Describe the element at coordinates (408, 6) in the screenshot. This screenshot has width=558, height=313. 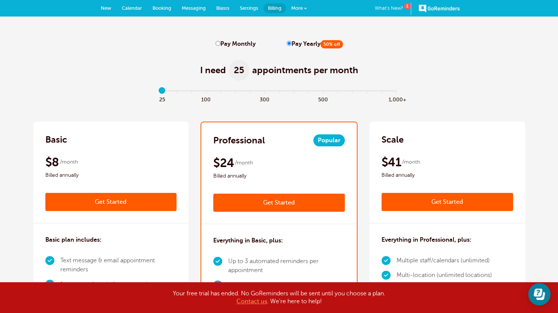
I see `div: 1` at that location.